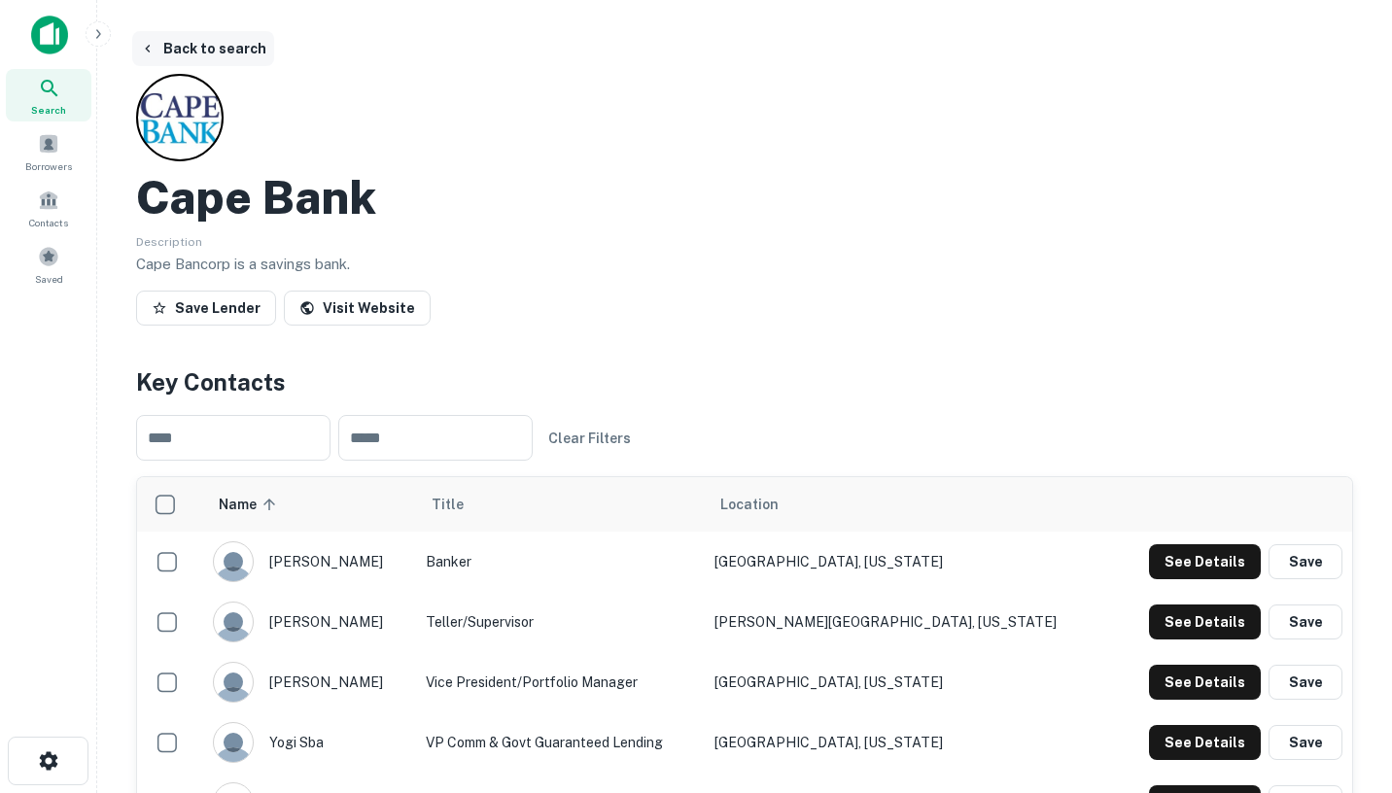 This screenshot has height=793, width=1392. I want to click on a: Contacts, so click(49, 208).